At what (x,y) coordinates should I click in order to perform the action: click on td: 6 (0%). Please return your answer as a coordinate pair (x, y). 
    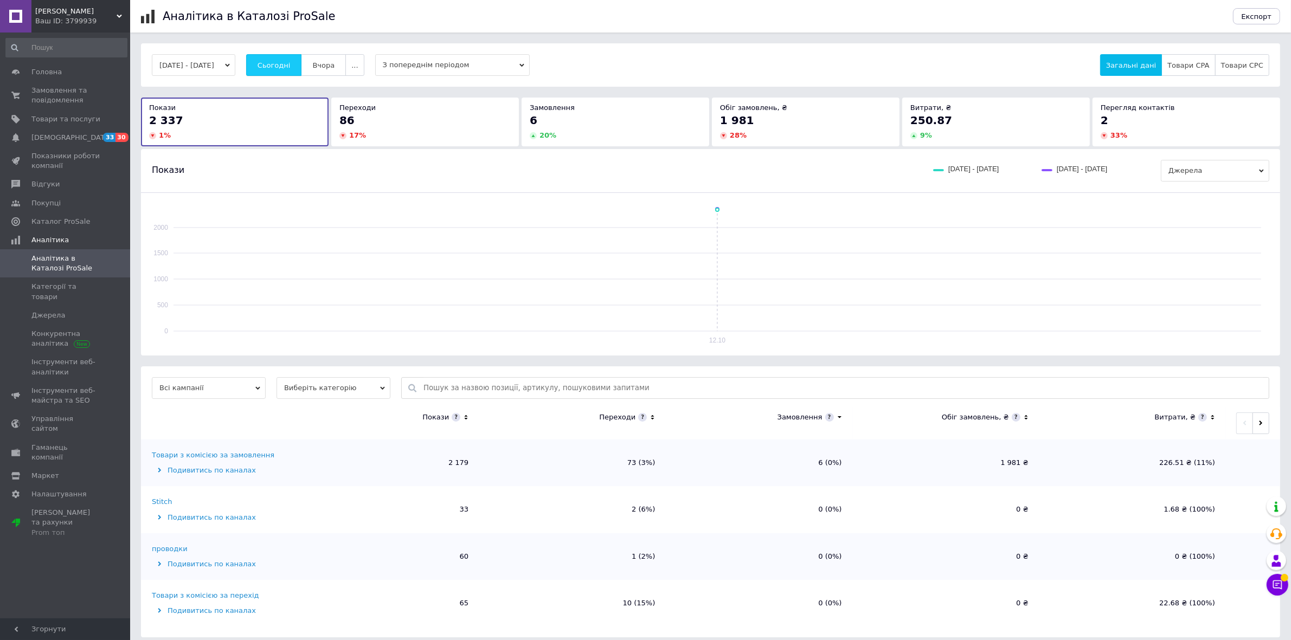
    Looking at the image, I should click on (759, 463).